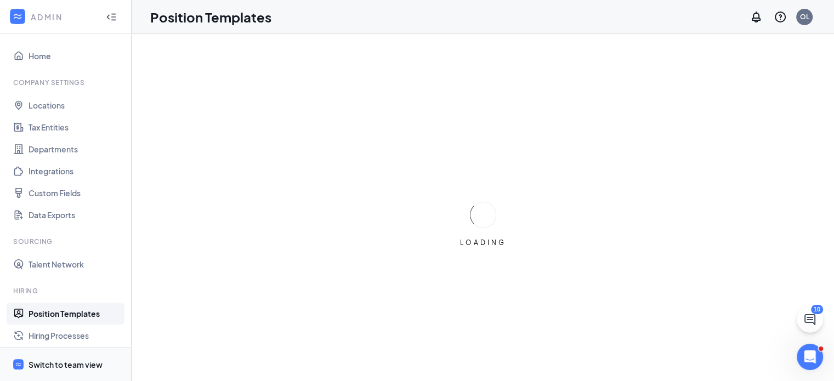 The width and height of the screenshot is (834, 381). Describe the element at coordinates (75, 127) in the screenshot. I see `a: Tax Entities` at that location.